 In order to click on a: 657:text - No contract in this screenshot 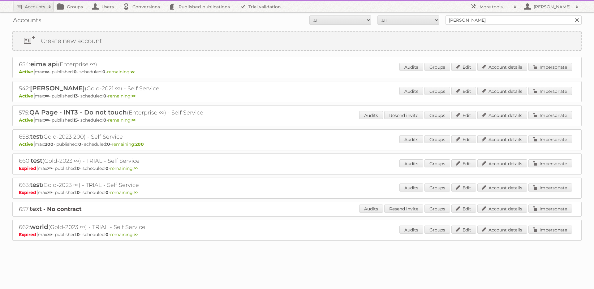, I will do `click(50, 209)`.